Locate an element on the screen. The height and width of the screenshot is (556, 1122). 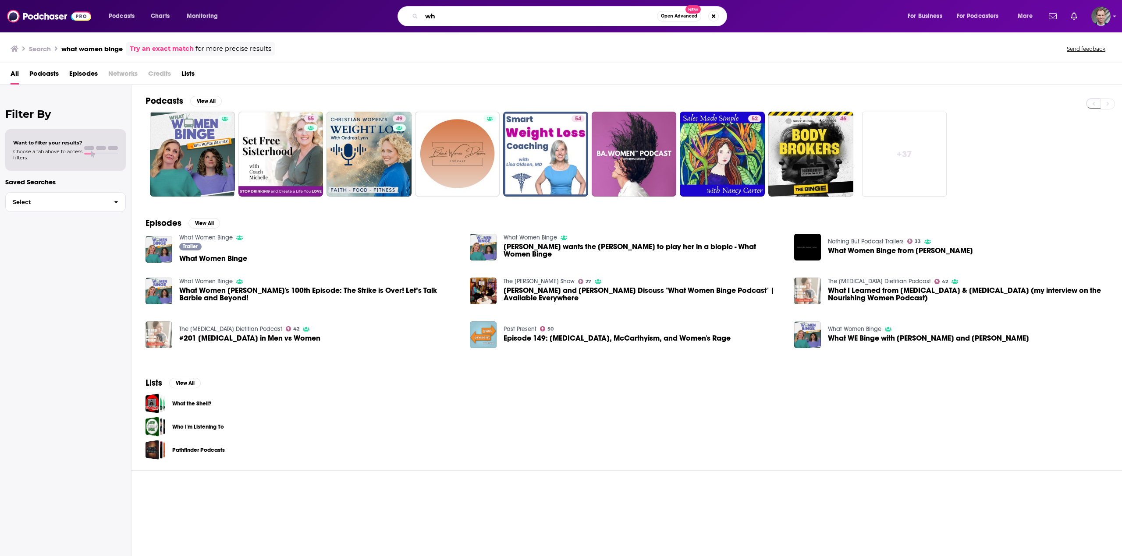
img: What Women Binge is located at coordinates (159, 249).